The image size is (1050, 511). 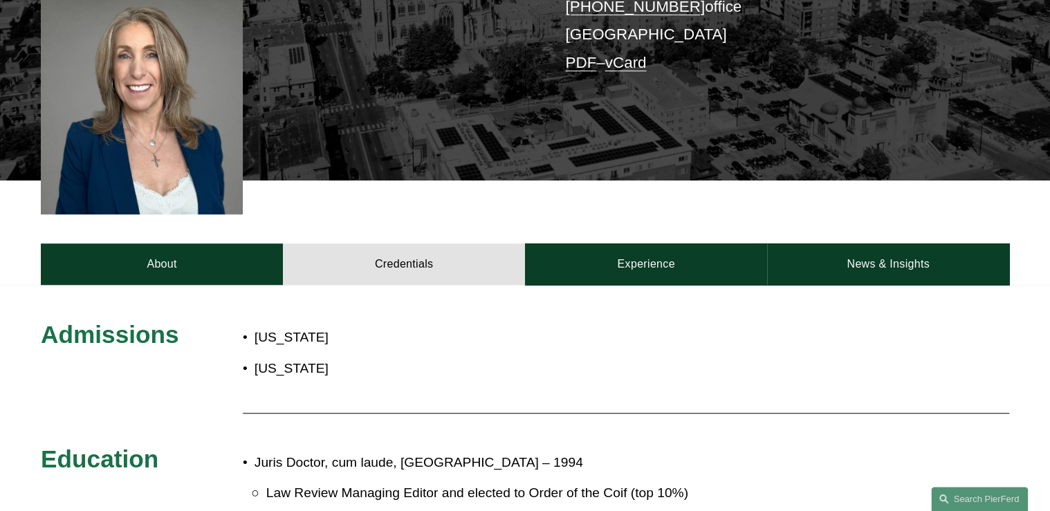 I want to click on span: Admissions, so click(x=109, y=334).